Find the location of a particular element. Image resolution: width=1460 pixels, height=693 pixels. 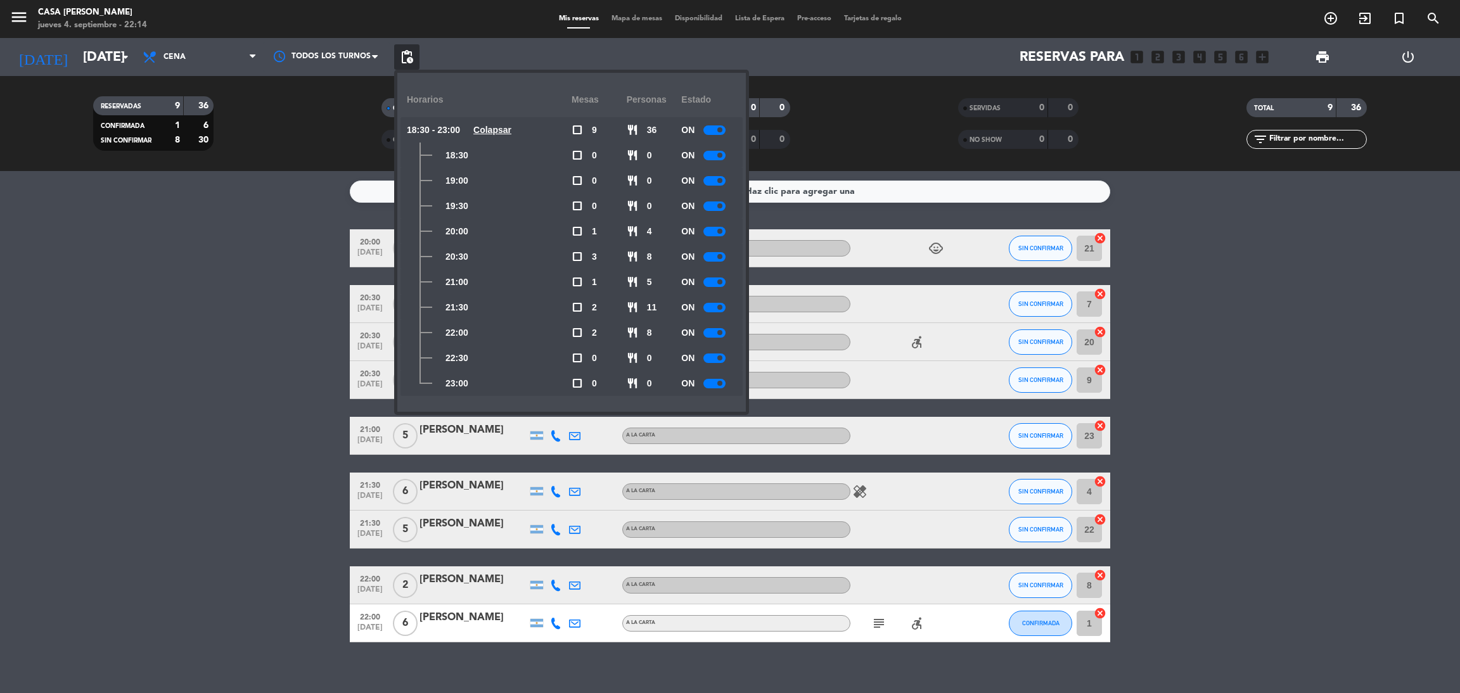

div: jueves 4. septiembre - 22:14 is located at coordinates (92, 25).